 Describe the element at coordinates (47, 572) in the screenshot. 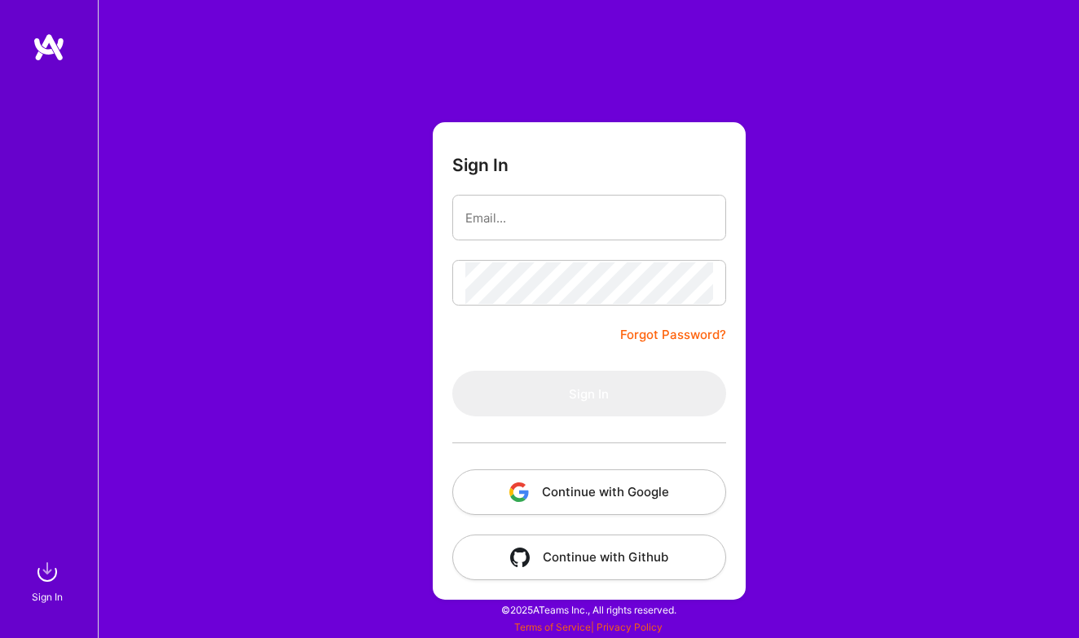

I see `img: sign in` at that location.